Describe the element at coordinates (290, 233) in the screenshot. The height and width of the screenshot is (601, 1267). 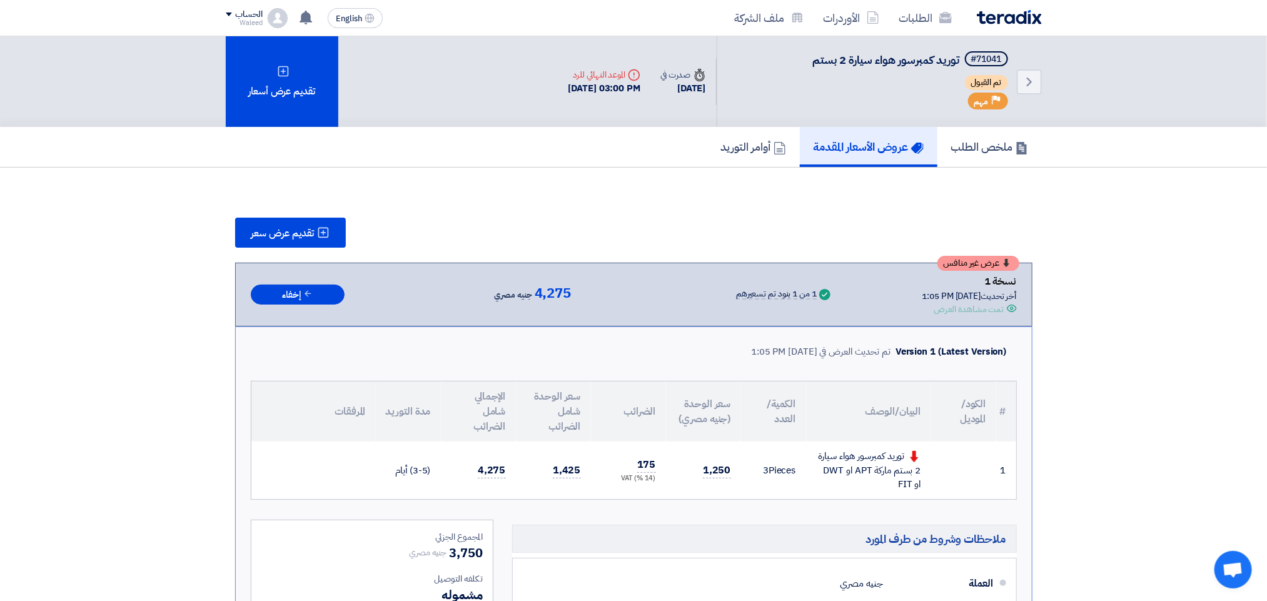
I see `button: تقديم عرض سعر` at that location.